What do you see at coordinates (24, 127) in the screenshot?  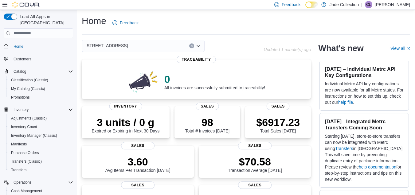 I see `a: Inventory Count` at bounding box center [24, 127].